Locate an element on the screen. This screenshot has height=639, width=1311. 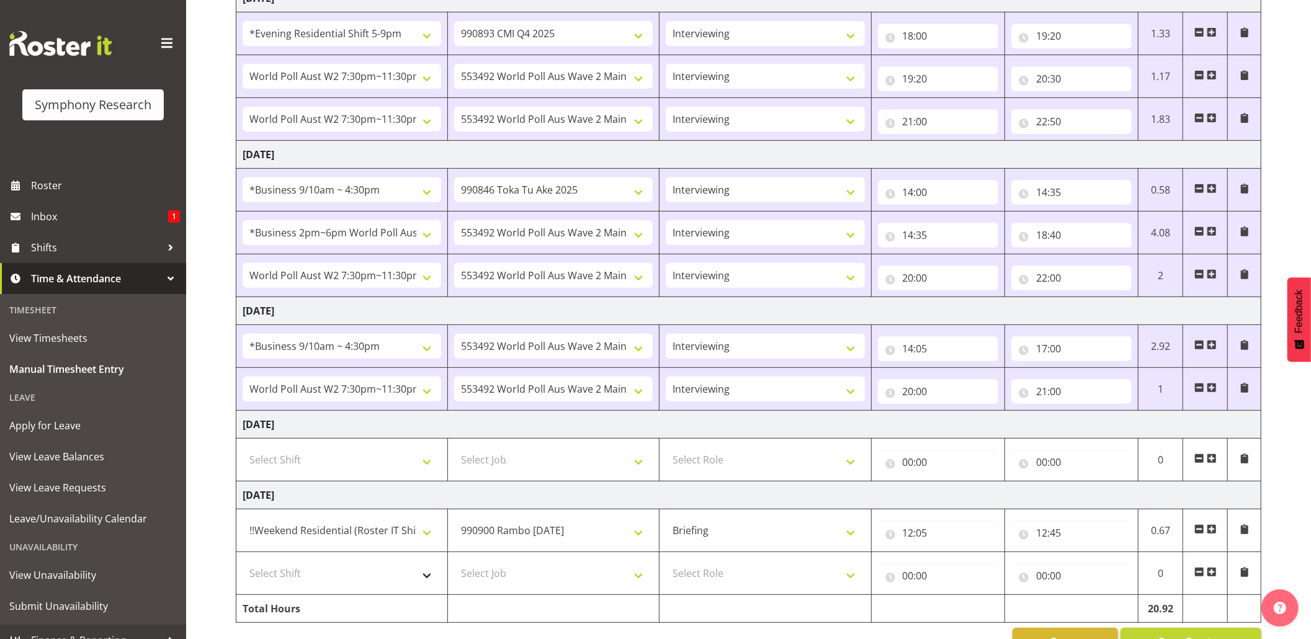
span: Roster is located at coordinates (105, 186).